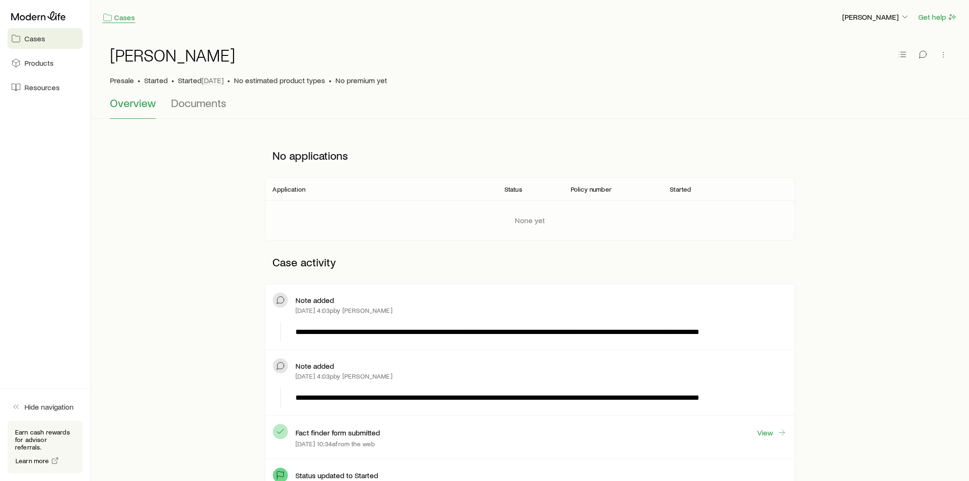 This screenshot has width=969, height=481. I want to click on button: Get help, so click(937, 17).